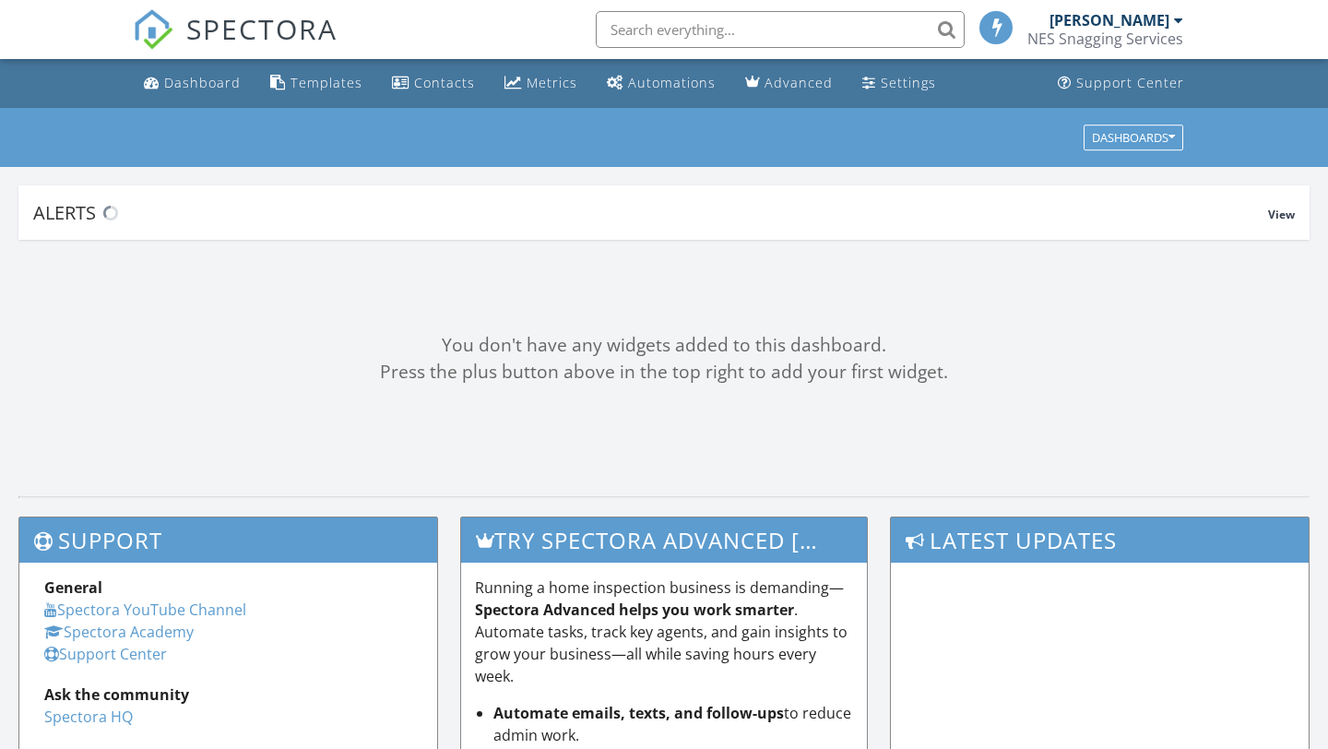  Describe the element at coordinates (145, 609) in the screenshot. I see `a: Spectora YouTube Channel` at that location.